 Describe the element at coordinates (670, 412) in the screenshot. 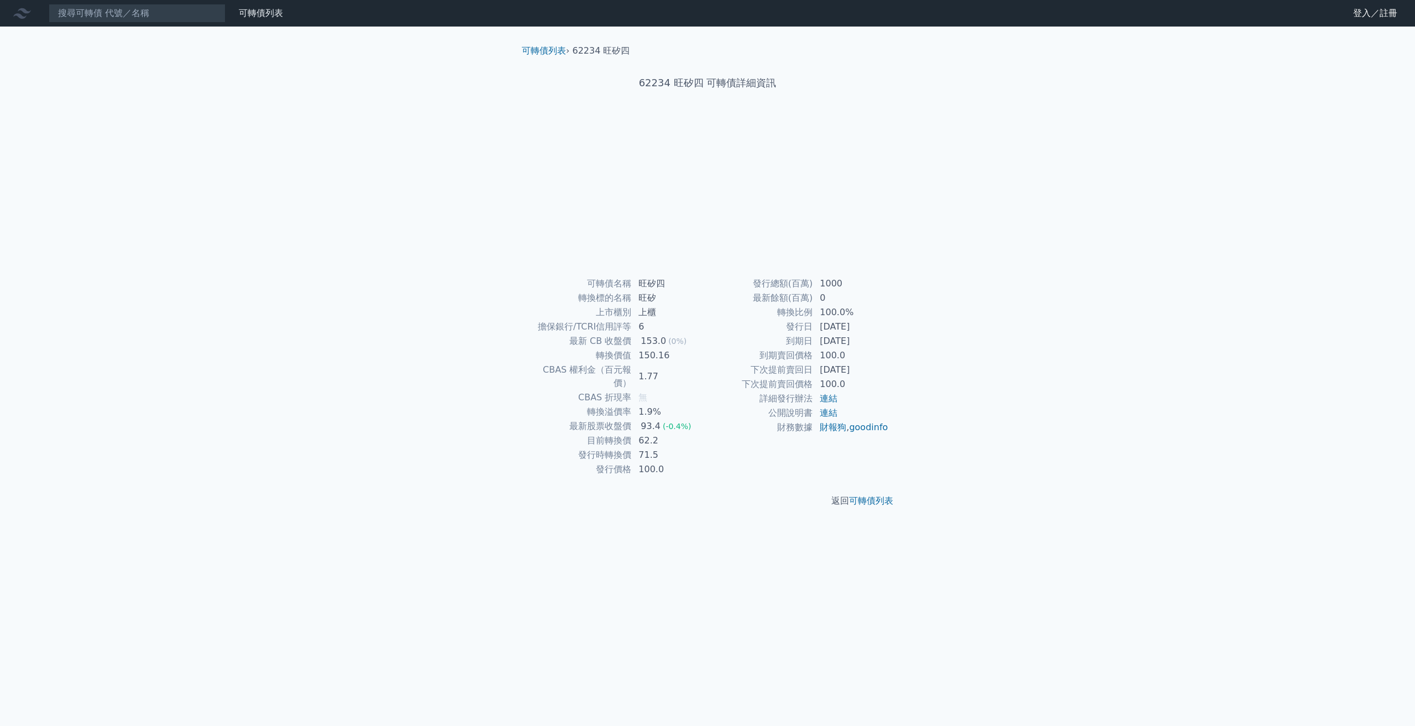

I see `td: 1.9%` at that location.